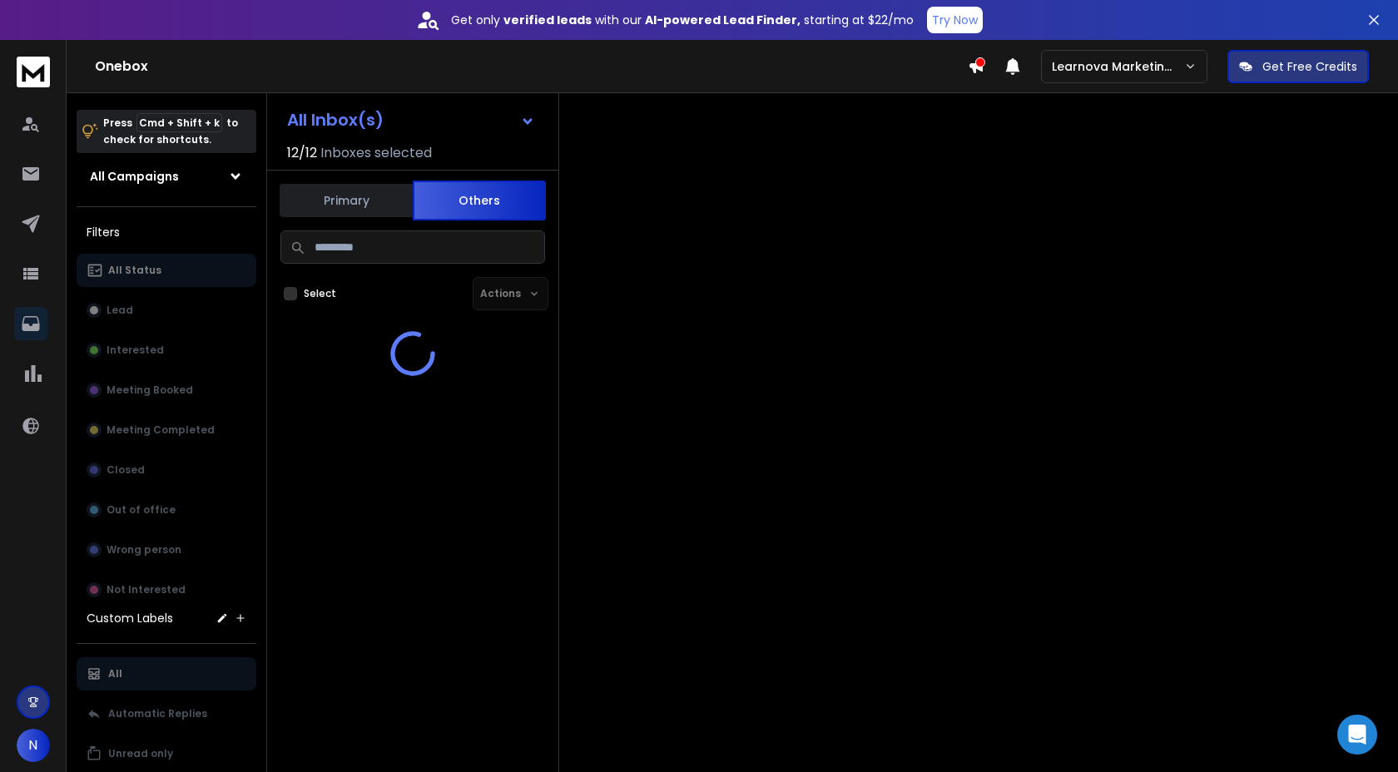  Describe the element at coordinates (335, 120) in the screenshot. I see `h1: All Inbox(s)` at that location.